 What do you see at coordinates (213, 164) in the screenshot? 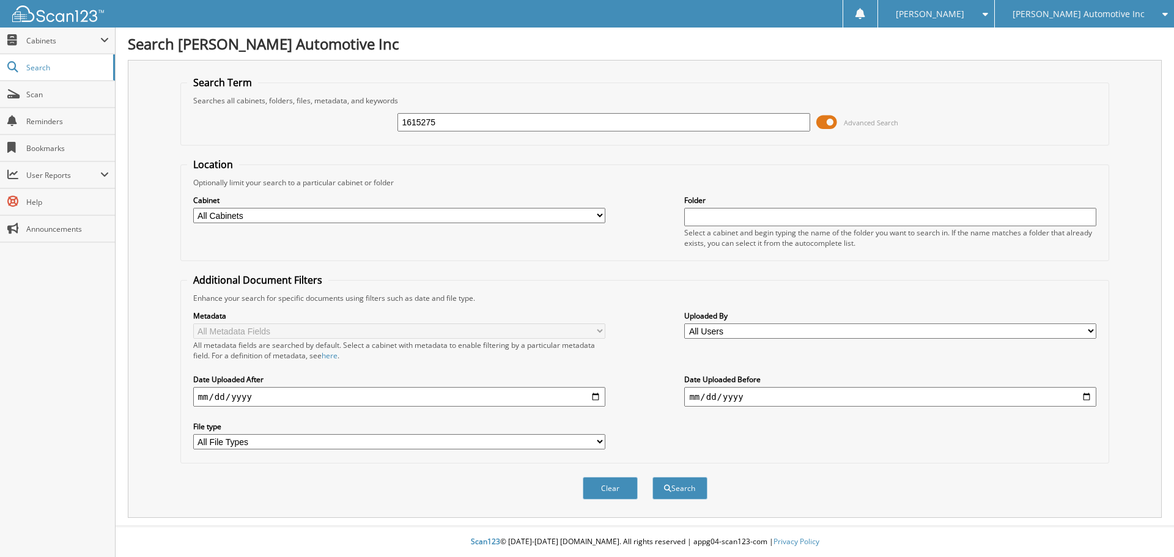
I see `legend: Location` at bounding box center [213, 164].